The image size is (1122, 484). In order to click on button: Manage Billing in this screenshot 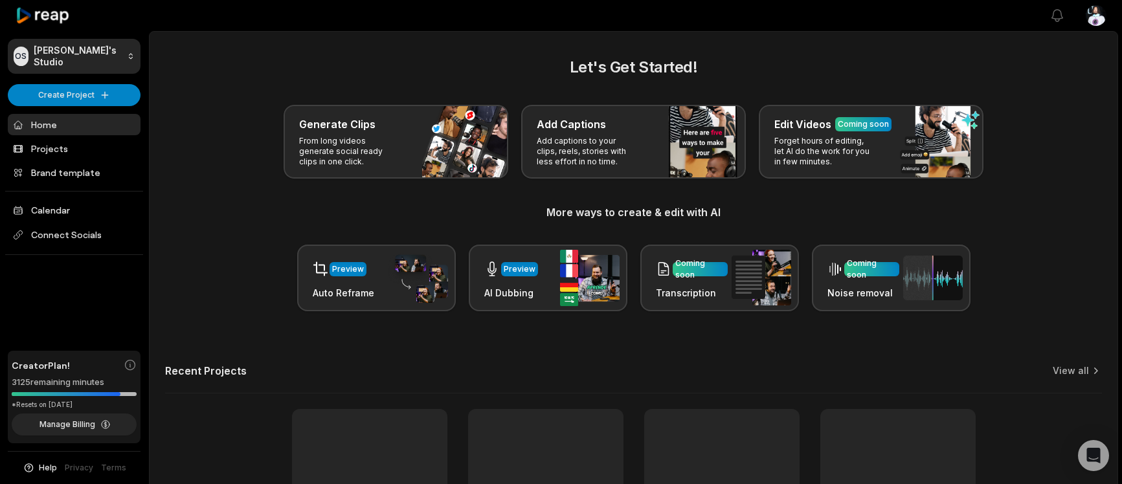, I will do `click(74, 425)`.